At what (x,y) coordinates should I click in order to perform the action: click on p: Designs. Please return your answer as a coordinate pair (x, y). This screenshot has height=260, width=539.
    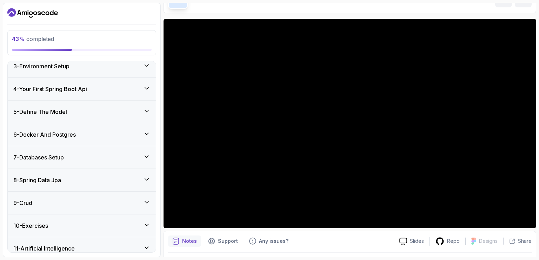
    Looking at the image, I should click on (488, 241).